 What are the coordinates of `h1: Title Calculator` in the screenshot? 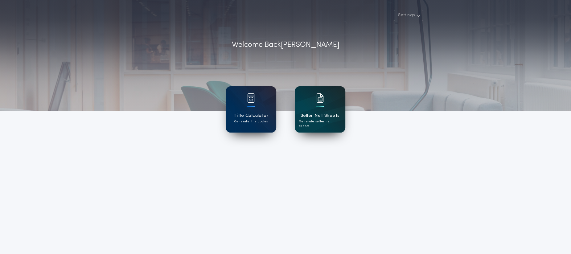 It's located at (251, 116).